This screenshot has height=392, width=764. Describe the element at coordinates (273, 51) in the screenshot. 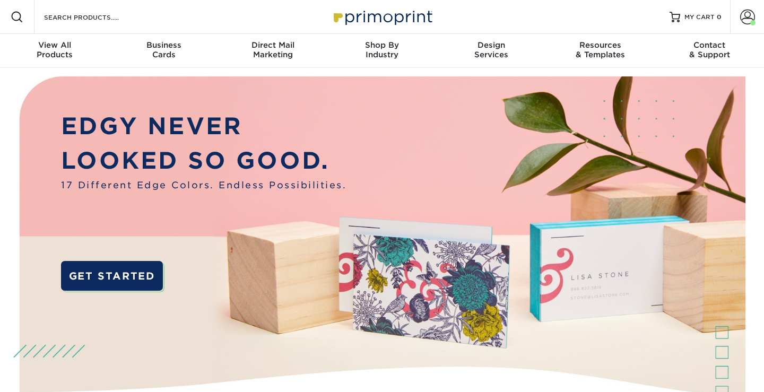

I see `a: Direct MailMarketing` at that location.